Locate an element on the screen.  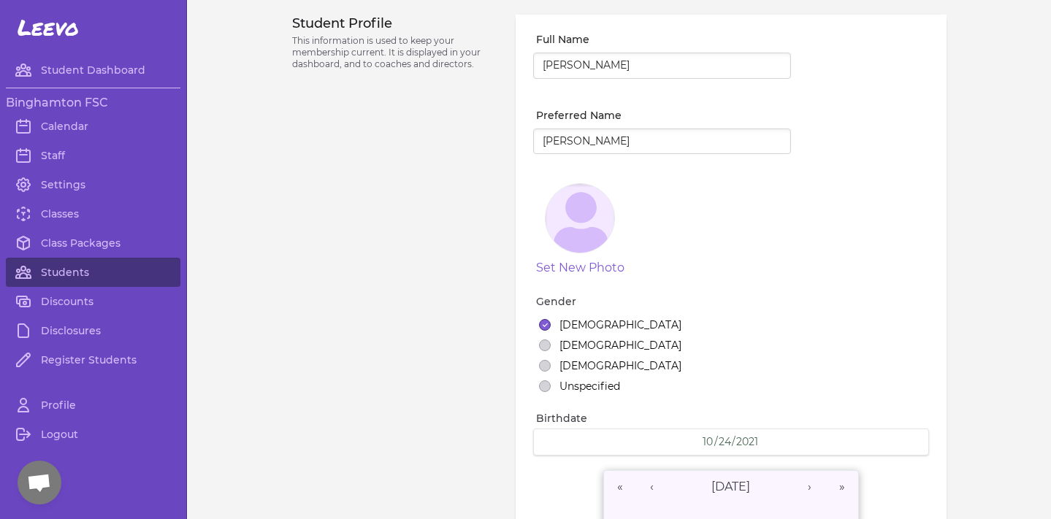
input: Richard Button is located at coordinates (662, 66).